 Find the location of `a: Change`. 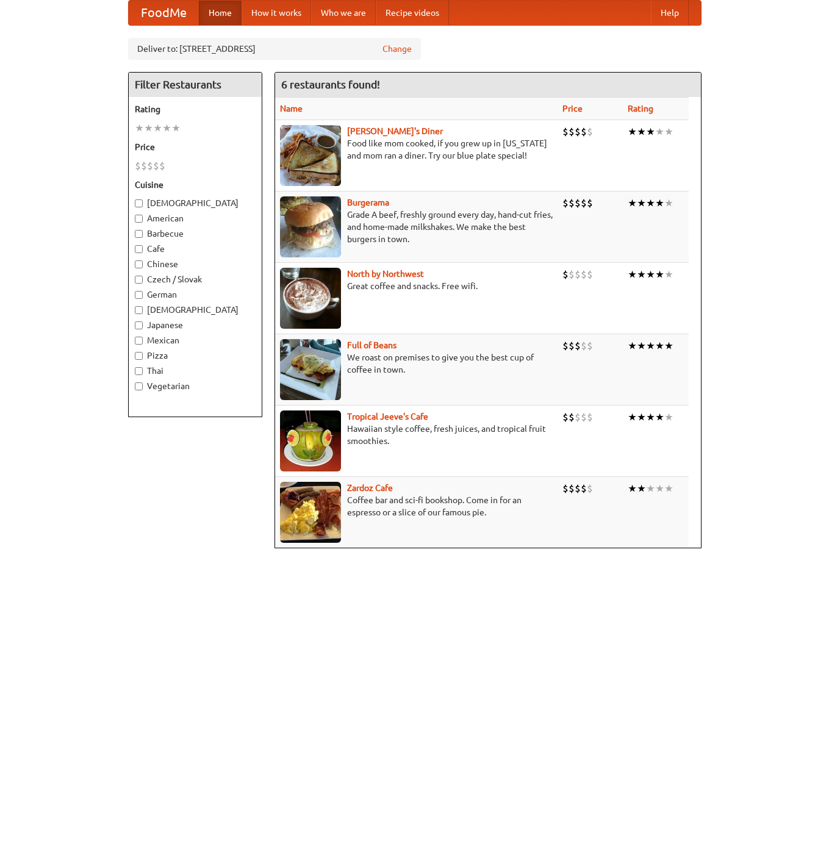

a: Change is located at coordinates (397, 49).